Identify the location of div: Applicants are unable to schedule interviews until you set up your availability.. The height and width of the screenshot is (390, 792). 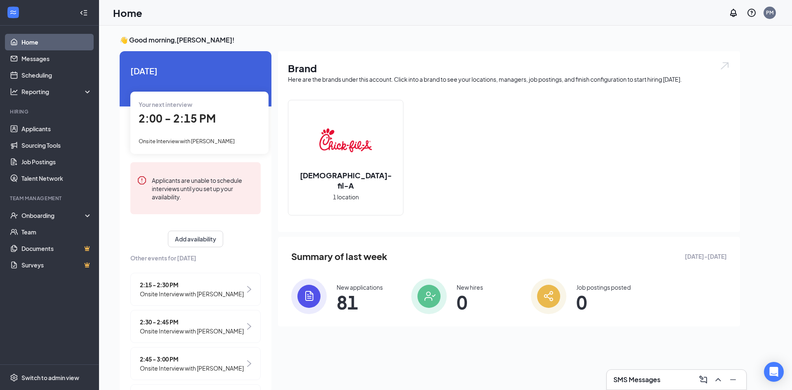
(203, 188).